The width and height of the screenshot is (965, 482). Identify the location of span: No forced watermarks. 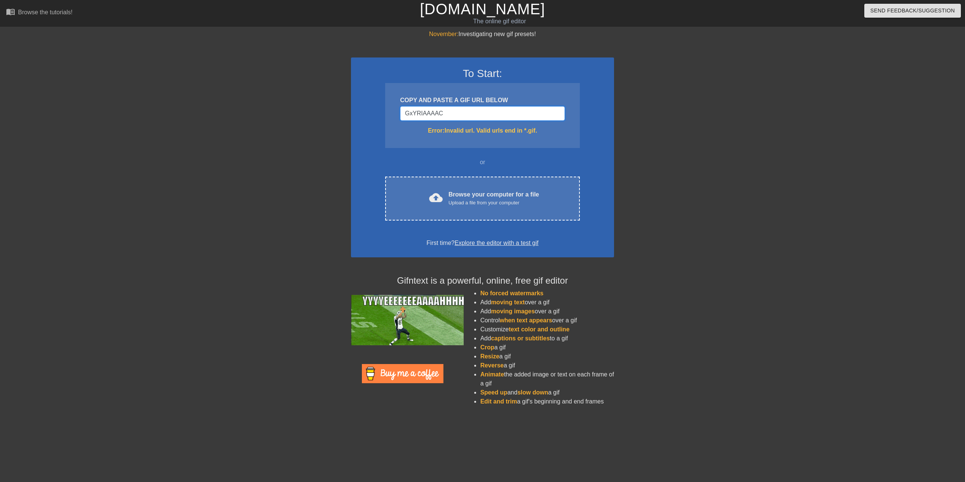
(512, 293).